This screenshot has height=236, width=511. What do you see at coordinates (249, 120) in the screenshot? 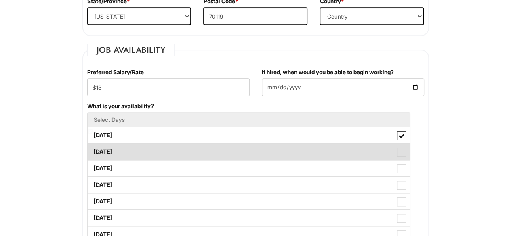
I see `h5: Select Days` at bounding box center [249, 120].